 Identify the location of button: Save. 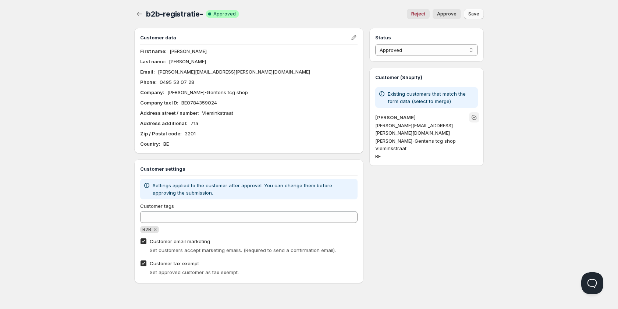
(474, 14).